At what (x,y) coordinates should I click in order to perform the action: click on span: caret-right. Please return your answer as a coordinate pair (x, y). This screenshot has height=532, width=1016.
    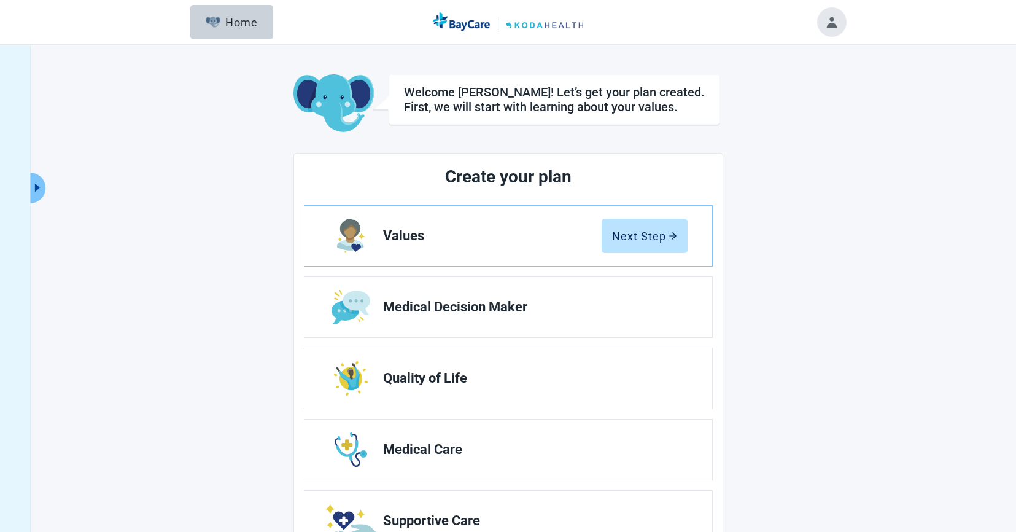
    Looking at the image, I should click on (37, 187).